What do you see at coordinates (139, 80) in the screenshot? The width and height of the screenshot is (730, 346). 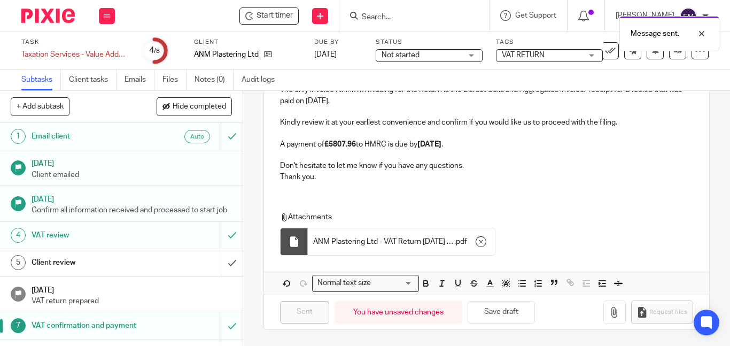 I see `a: Emails` at bounding box center [139, 80].